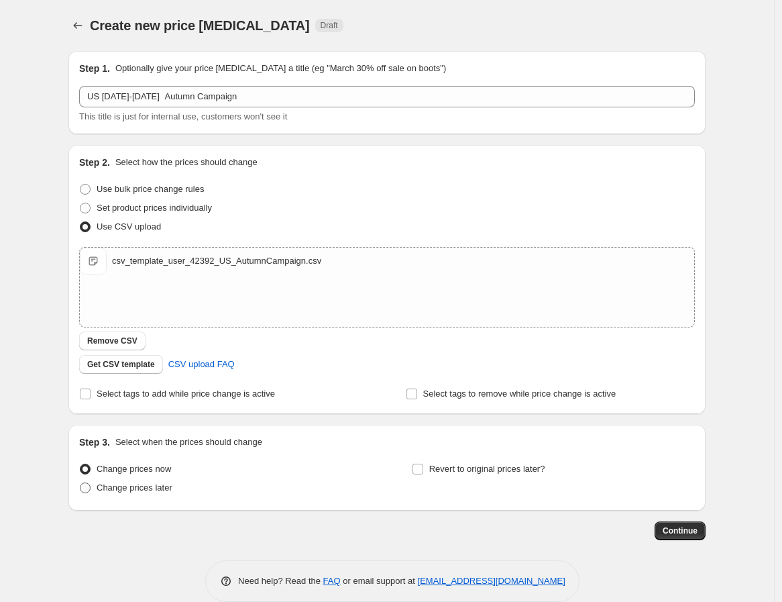 The image size is (782, 602). Describe the element at coordinates (329, 25) in the screenshot. I see `span: Draft` at that location.